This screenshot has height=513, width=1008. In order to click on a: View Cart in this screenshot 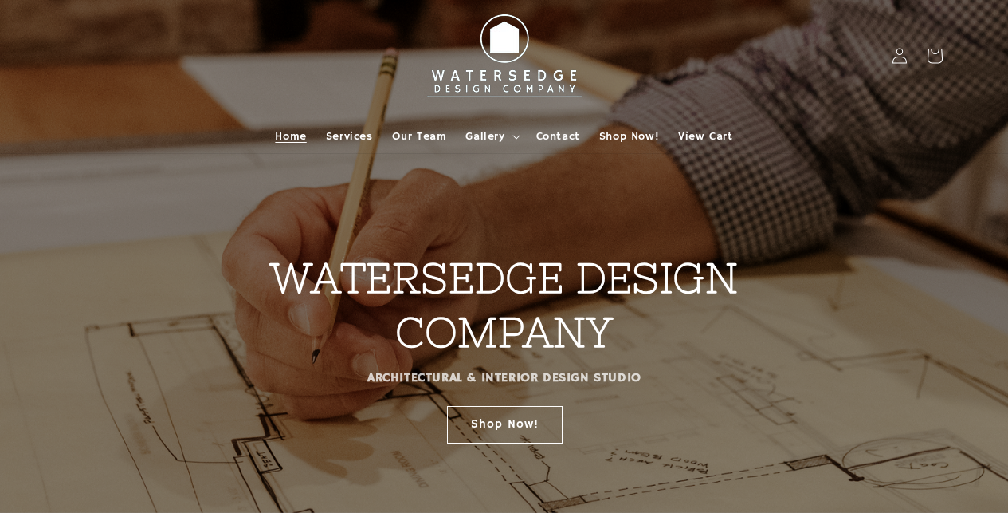, I will do `click(705, 136)`.